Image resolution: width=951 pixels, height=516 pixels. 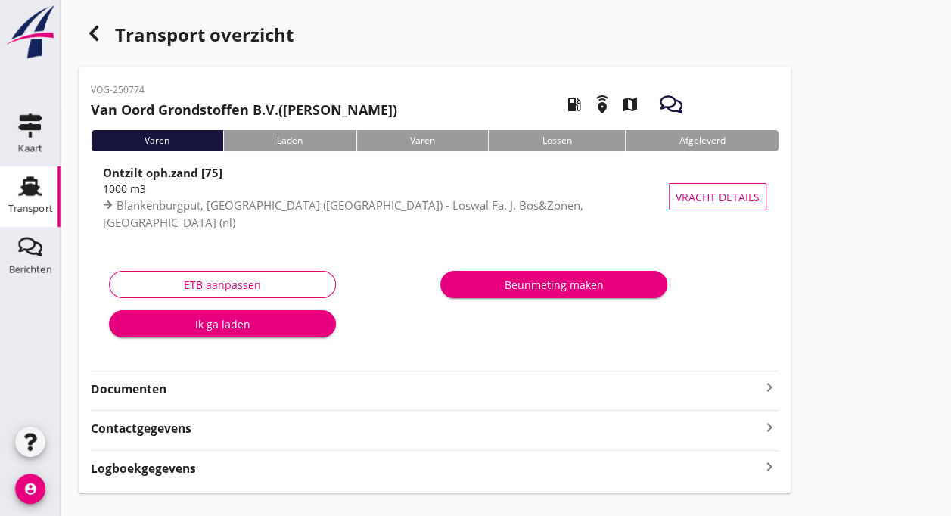 What do you see at coordinates (701, 141) in the screenshot?
I see `div: Afgeleverd` at bounding box center [701, 141].